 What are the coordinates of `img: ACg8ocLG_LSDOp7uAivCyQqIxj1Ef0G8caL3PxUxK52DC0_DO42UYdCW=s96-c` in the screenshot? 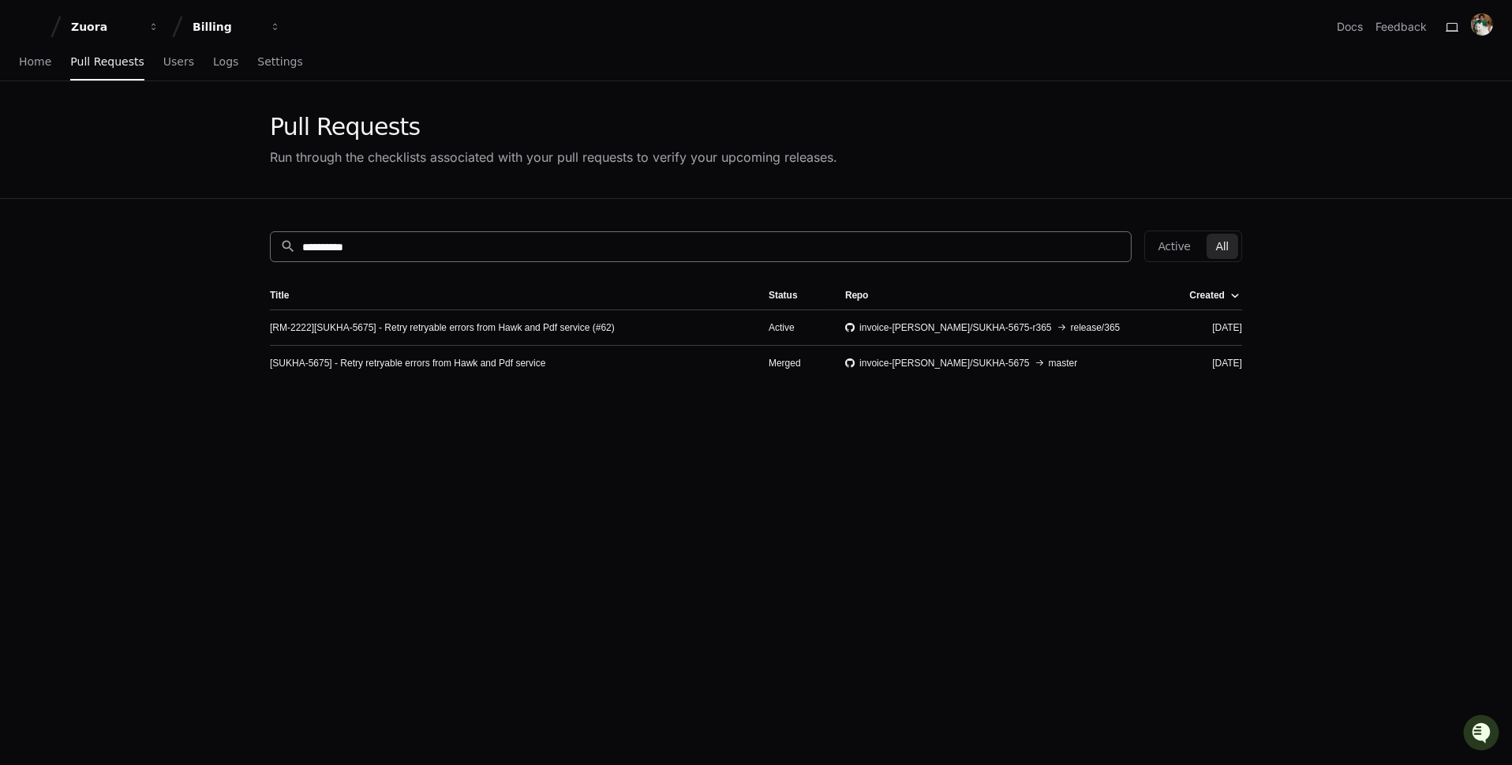 It's located at (1482, 24).